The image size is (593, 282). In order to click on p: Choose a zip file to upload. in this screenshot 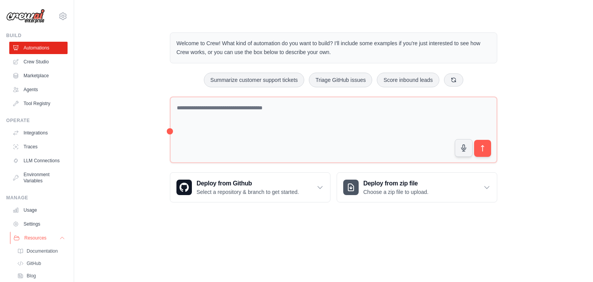, I will do `click(396, 192)`.